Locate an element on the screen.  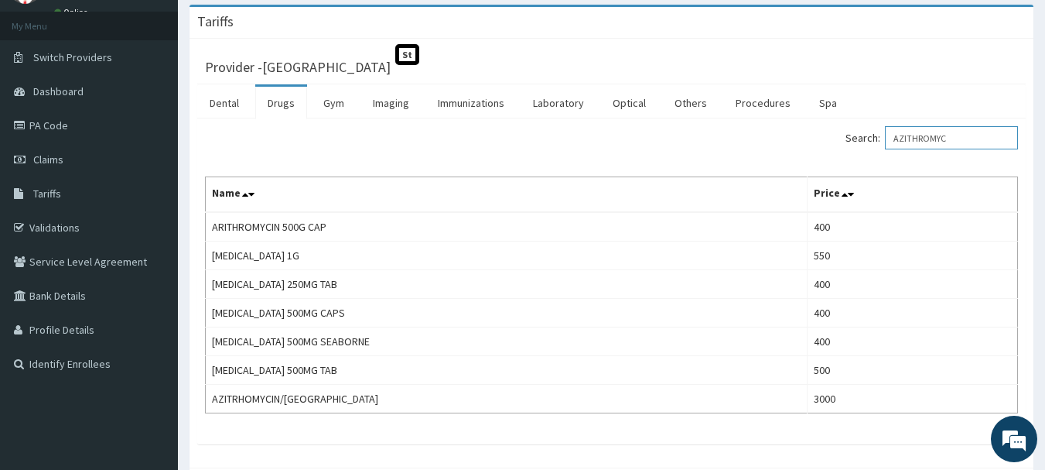
textarea: Type your message and hit 'Enter' is located at coordinates (151, 336).